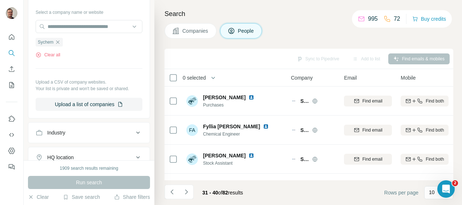 The width and height of the screenshot is (462, 205). What do you see at coordinates (402, 193) in the screenshot?
I see `span: Rows per page` at bounding box center [402, 193].